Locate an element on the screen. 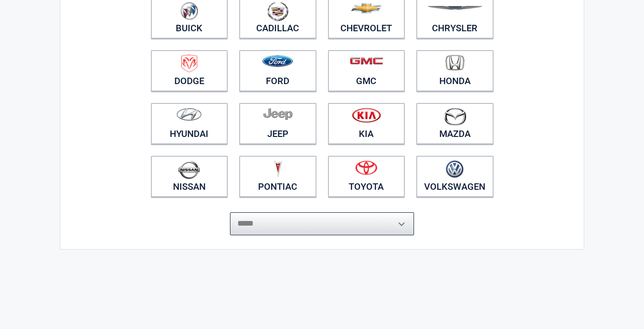 This screenshot has width=644, height=329. img: dodge is located at coordinates (189, 63).